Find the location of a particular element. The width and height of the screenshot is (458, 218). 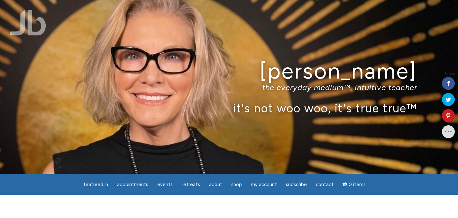

i: Cart is located at coordinates (345, 184).